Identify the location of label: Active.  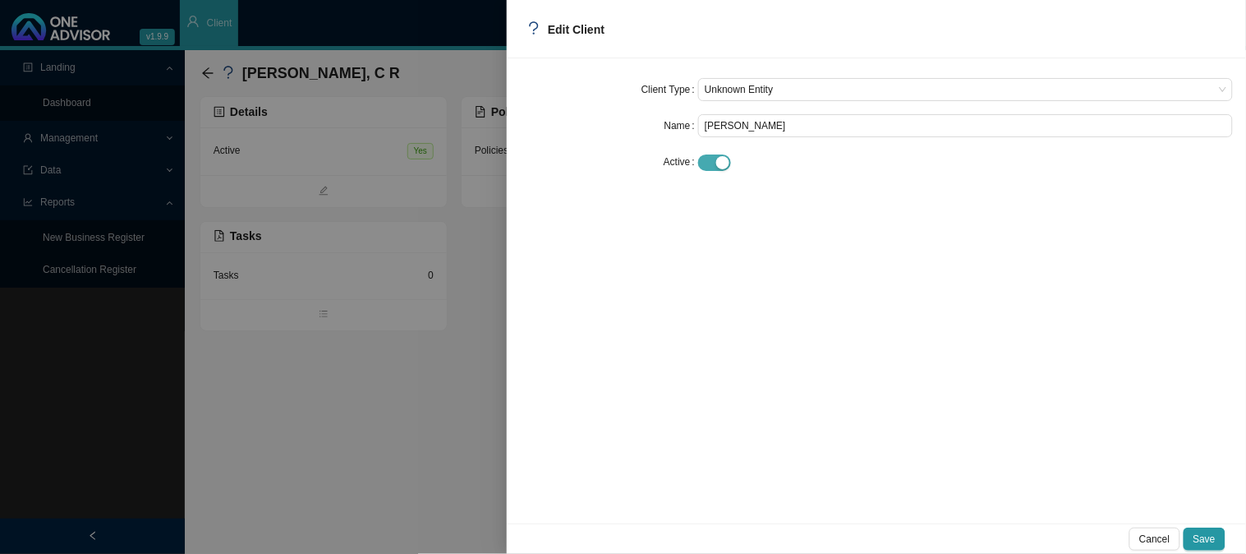
(681, 162).